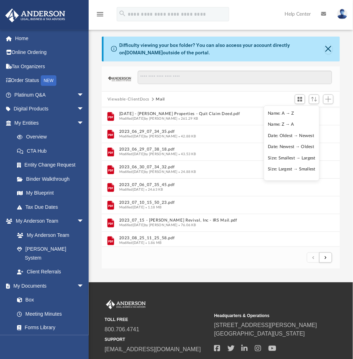 Image resolution: width=353 pixels, height=359 pixels. What do you see at coordinates (343, 14) in the screenshot?
I see `img: User Pic` at bounding box center [343, 14].